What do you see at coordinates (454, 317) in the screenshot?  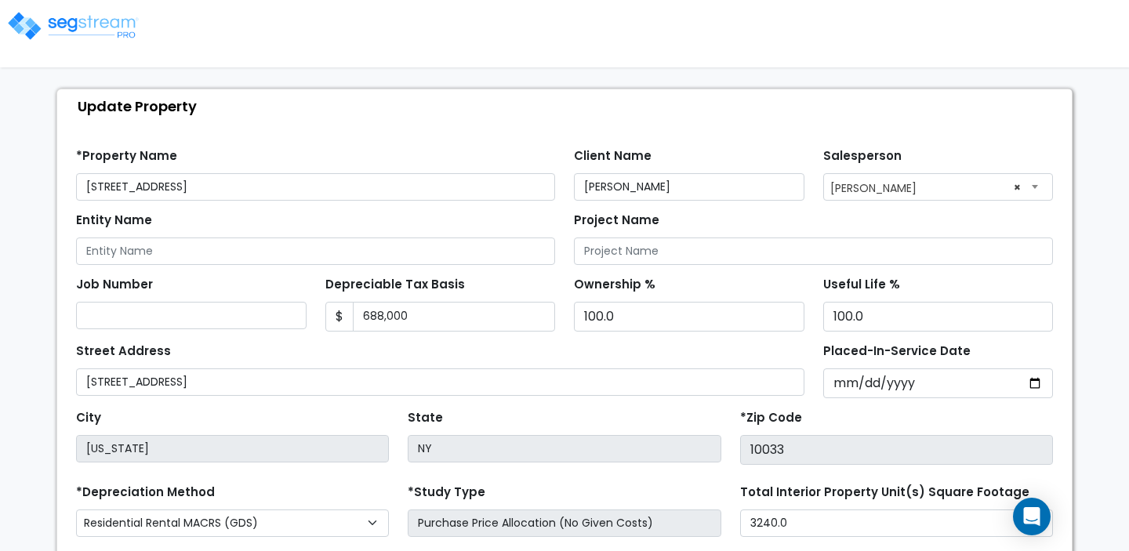 I see `input: 0.00` at bounding box center [454, 317].